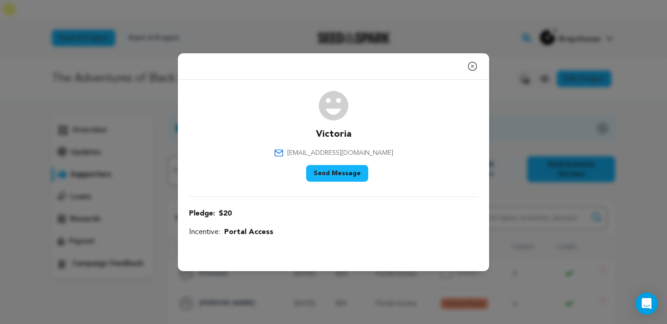 Image resolution: width=667 pixels, height=324 pixels. What do you see at coordinates (202, 213) in the screenshot?
I see `span: Pledge:` at bounding box center [202, 213].